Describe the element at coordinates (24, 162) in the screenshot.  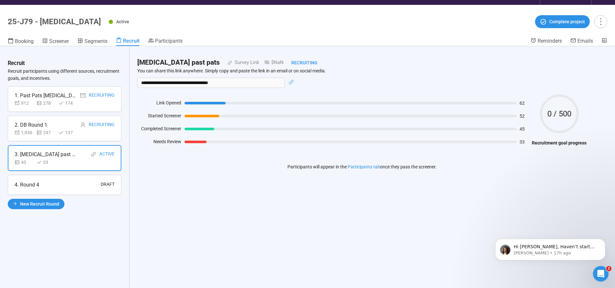
I see `div: 45` at that location.